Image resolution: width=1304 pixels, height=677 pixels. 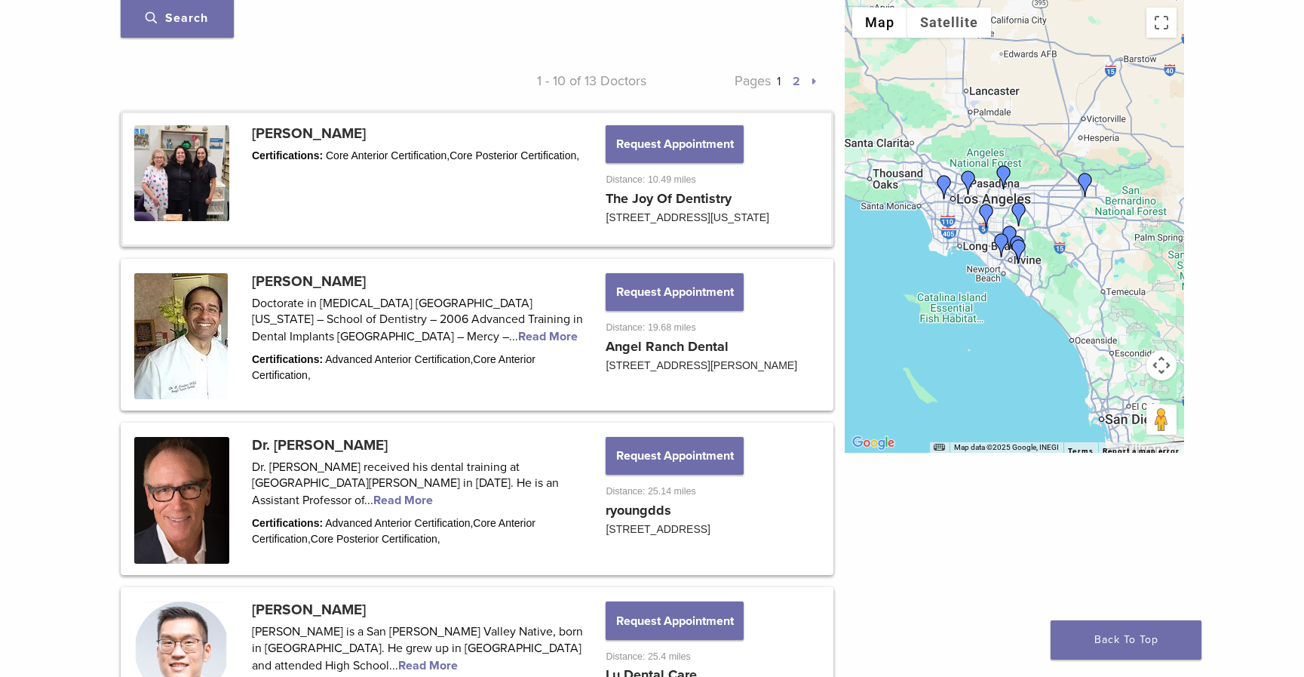 I want to click on div: Rice Dentistry, so click(x=1019, y=251).